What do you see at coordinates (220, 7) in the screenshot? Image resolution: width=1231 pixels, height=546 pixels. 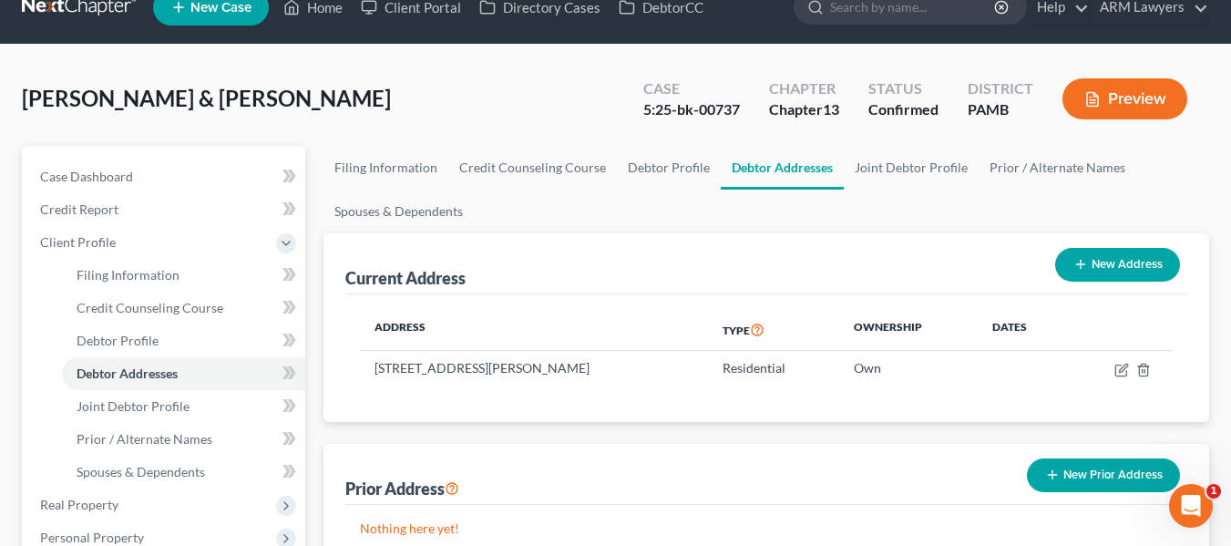 I see `span: New Case` at bounding box center [220, 7].